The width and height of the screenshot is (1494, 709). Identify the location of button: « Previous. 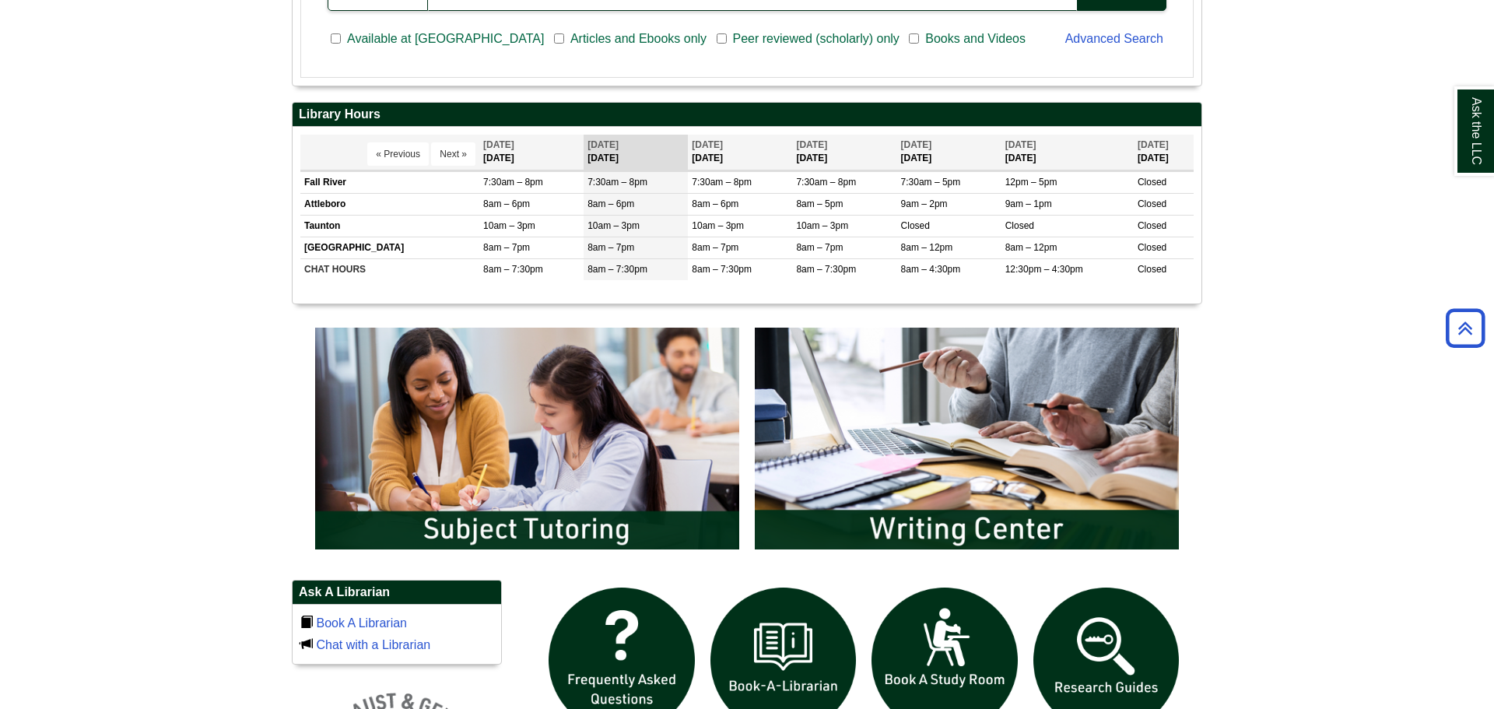
(398, 154).